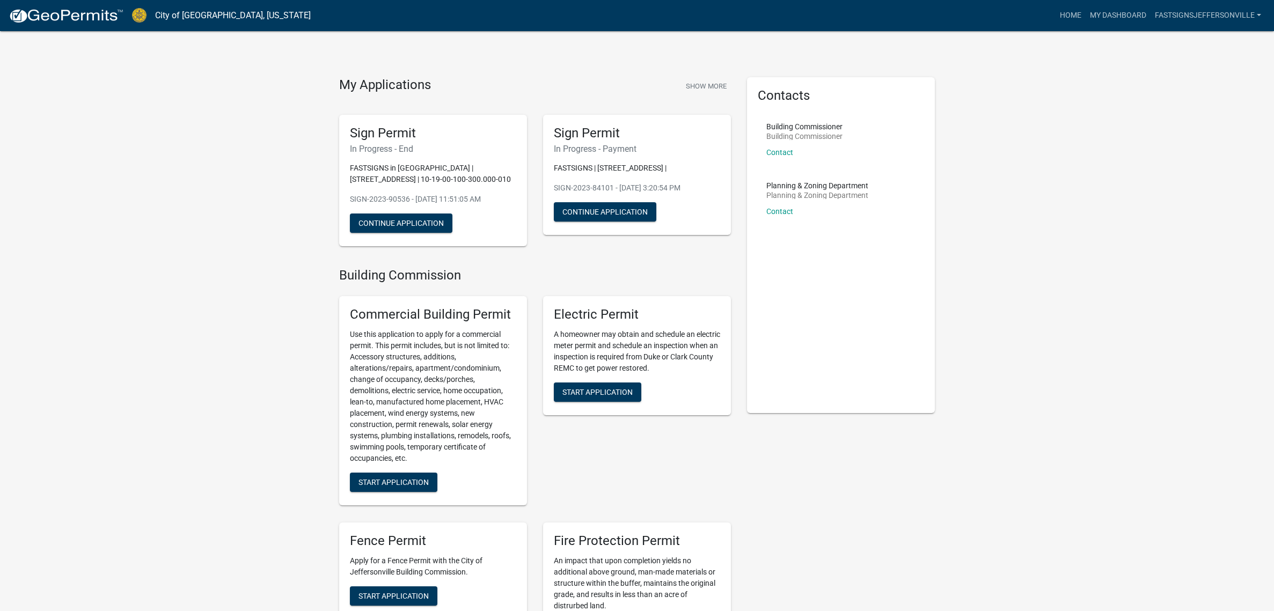  Describe the element at coordinates (841, 95) in the screenshot. I see `h5: Contacts` at that location.